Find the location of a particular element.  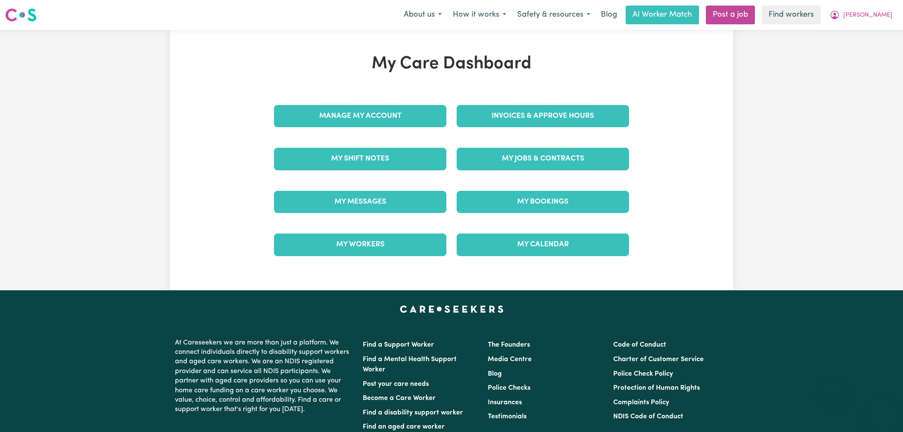

a: My Calendar is located at coordinates (543, 245).